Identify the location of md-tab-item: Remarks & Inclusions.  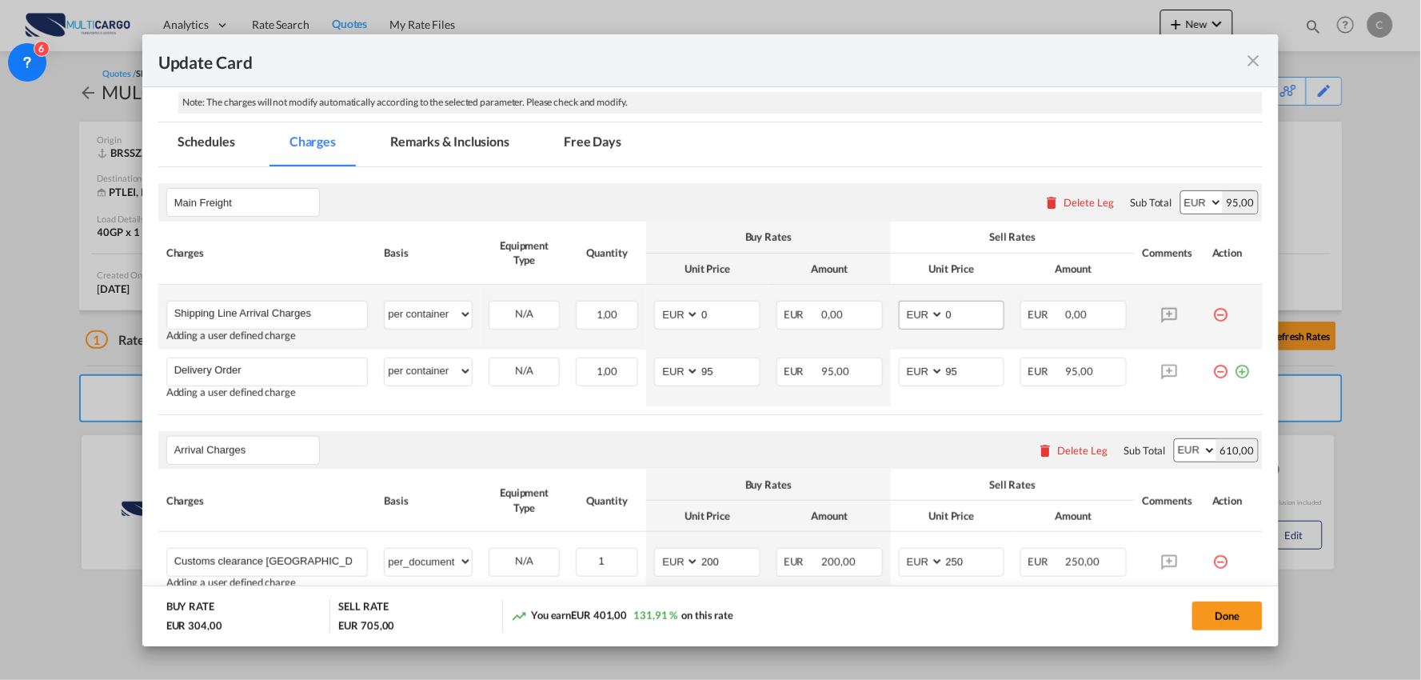
(450, 144).